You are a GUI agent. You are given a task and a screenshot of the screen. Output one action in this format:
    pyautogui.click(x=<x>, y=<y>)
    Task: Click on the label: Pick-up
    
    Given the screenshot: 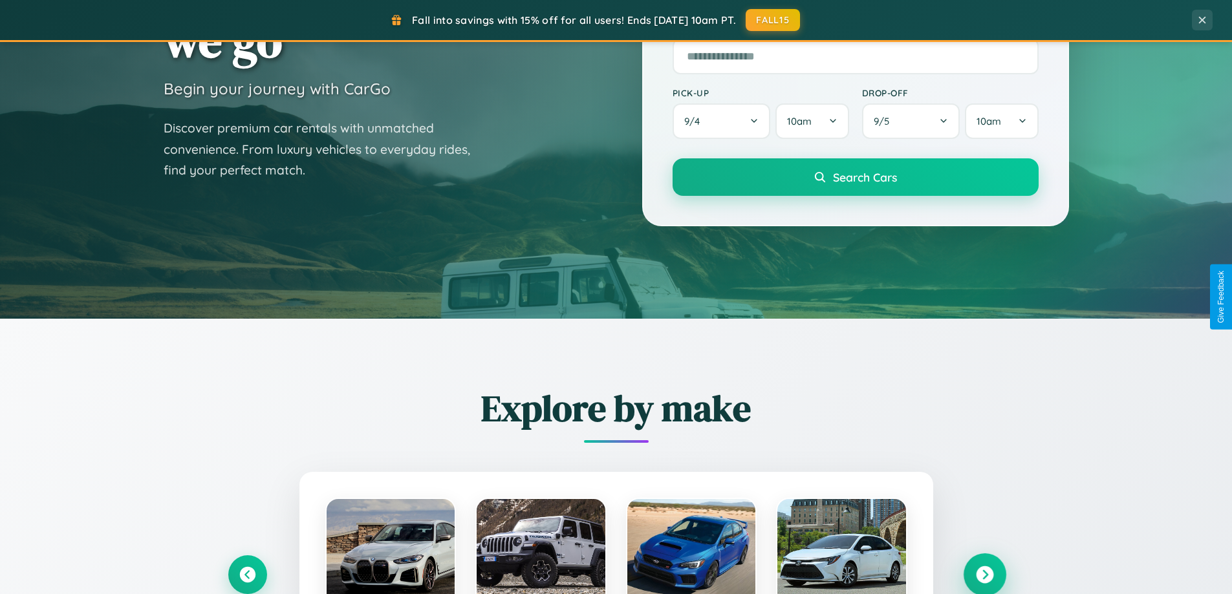 What is the action you would take?
    pyautogui.click(x=760, y=92)
    